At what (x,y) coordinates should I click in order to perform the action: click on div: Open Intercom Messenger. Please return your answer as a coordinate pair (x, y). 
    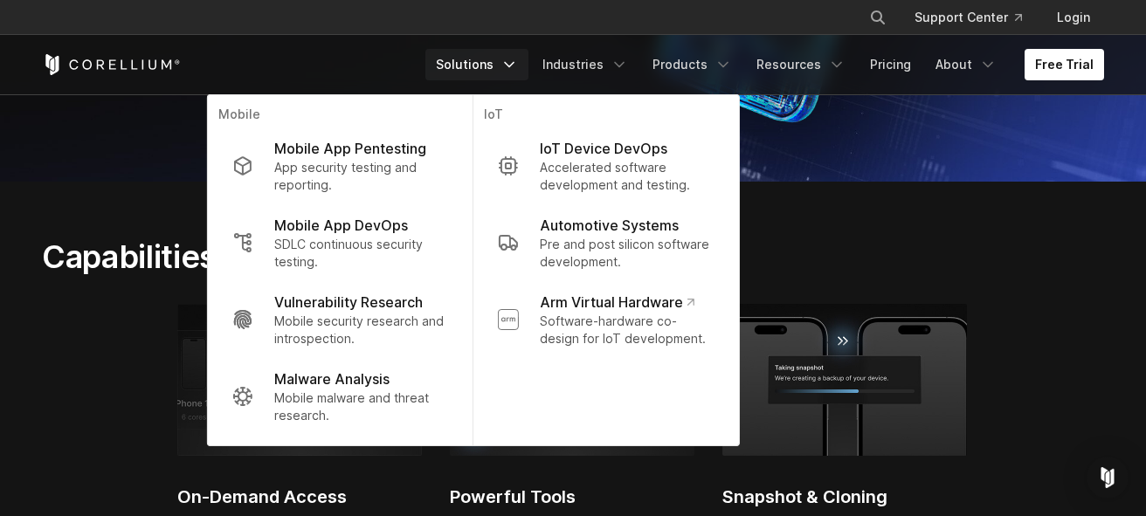
    Looking at the image, I should click on (1107, 478).